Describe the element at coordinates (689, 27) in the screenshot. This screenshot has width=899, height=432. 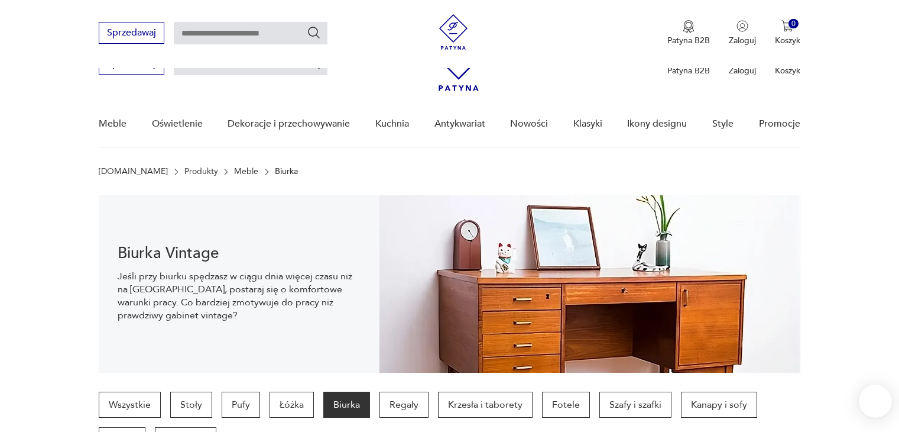
I see `img: Ikona medalu` at that location.